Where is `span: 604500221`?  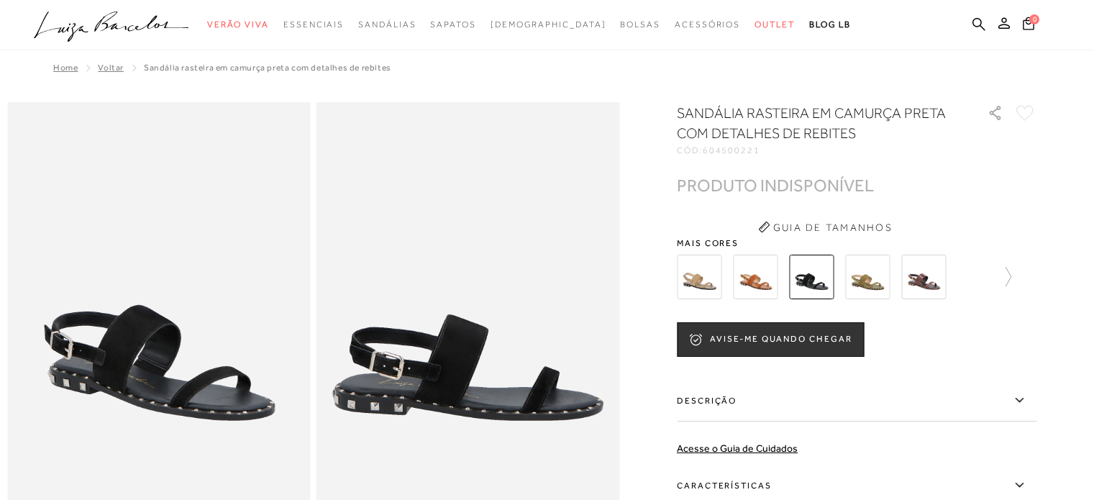 span: 604500221 is located at coordinates (732, 150).